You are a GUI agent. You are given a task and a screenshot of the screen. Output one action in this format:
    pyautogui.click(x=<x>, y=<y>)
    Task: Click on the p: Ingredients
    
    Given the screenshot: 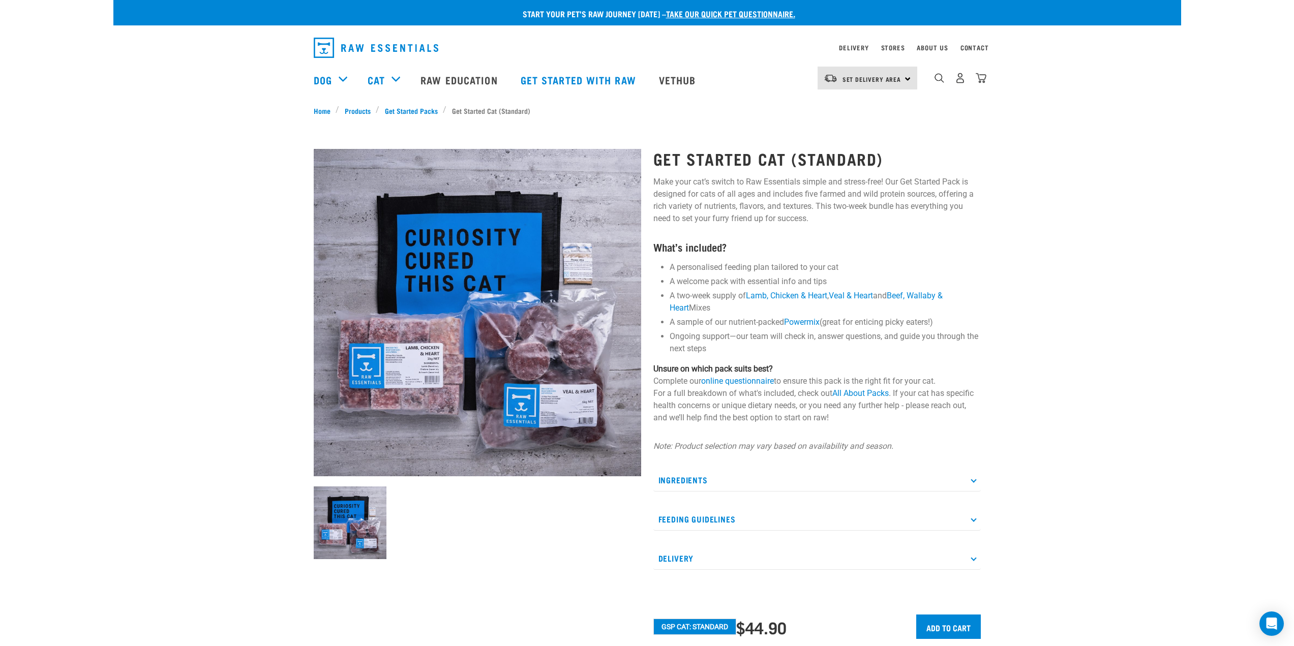 What is the action you would take?
    pyautogui.click(x=817, y=480)
    